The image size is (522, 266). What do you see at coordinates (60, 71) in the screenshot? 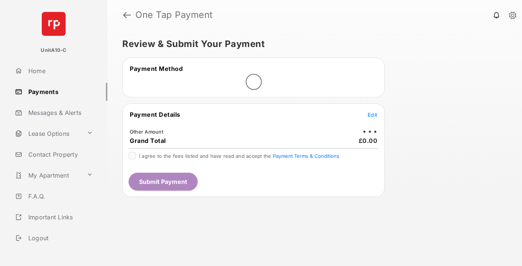
I see `a: Home` at bounding box center [60, 71].